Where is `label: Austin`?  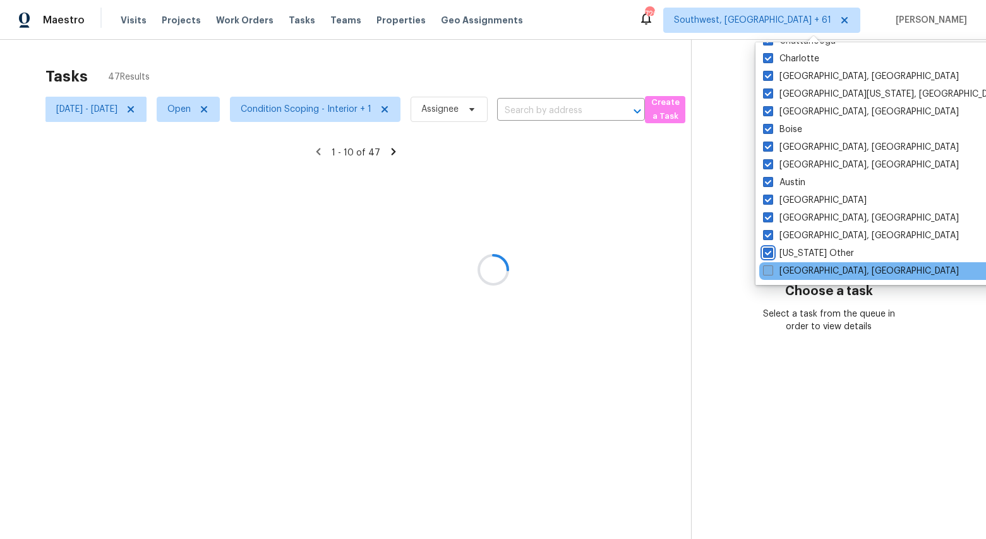 label: Austin is located at coordinates (784, 183).